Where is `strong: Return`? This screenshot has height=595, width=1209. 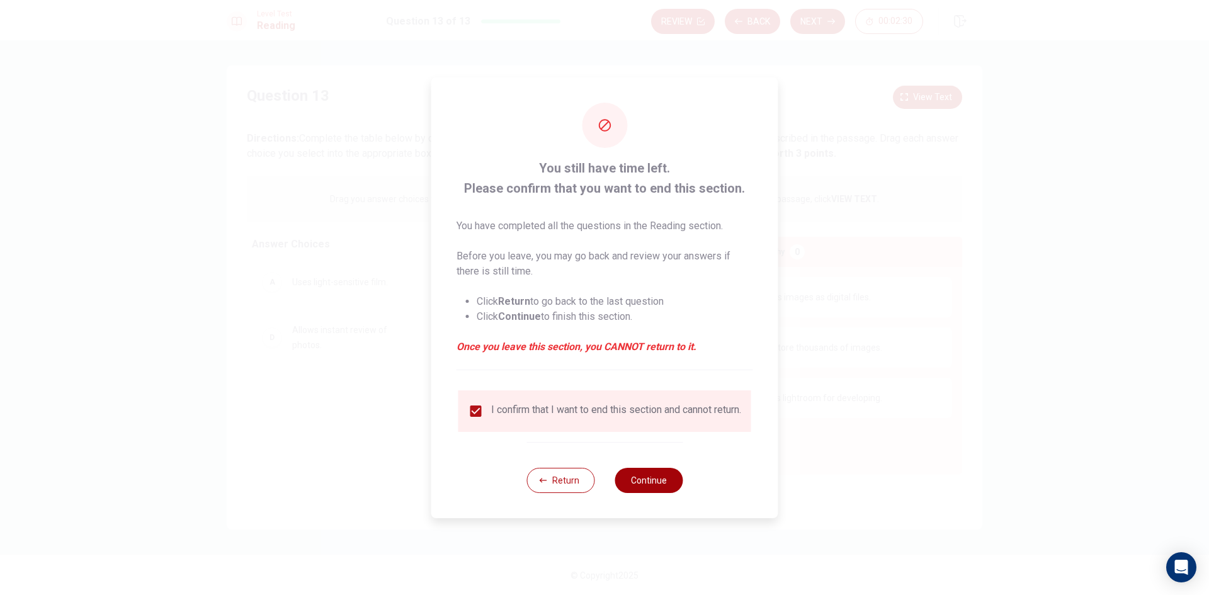
strong: Return is located at coordinates (514, 301).